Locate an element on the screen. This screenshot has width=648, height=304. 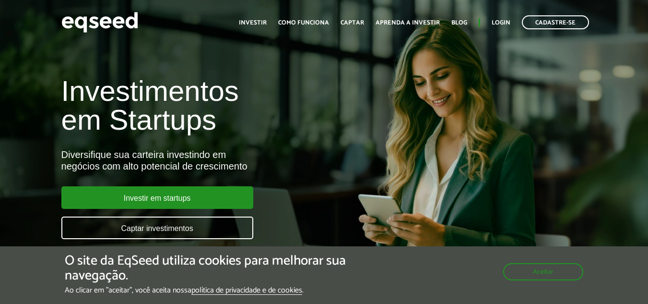
a: Investir is located at coordinates (253, 23).